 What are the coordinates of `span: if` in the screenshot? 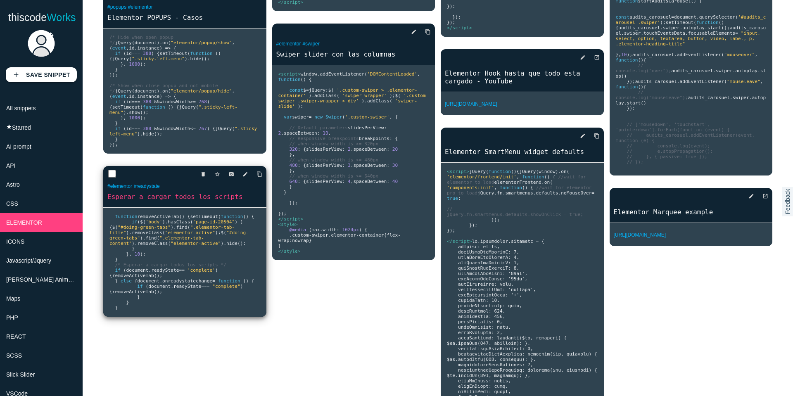 It's located at (117, 53).